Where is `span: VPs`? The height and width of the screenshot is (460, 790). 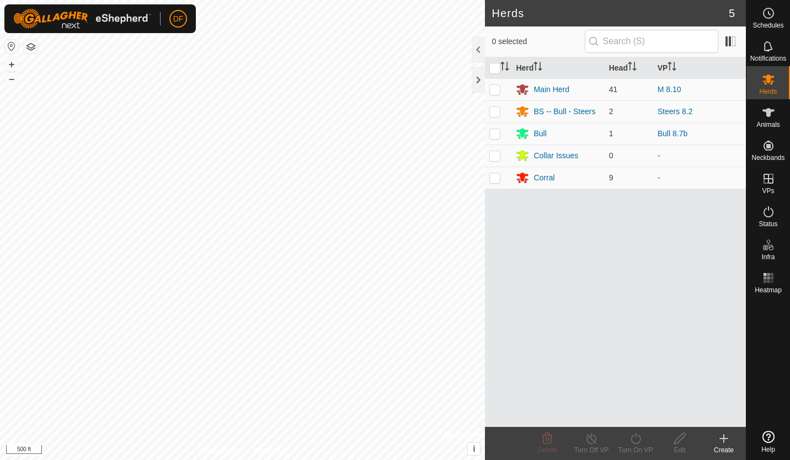
span: VPs is located at coordinates (768, 191).